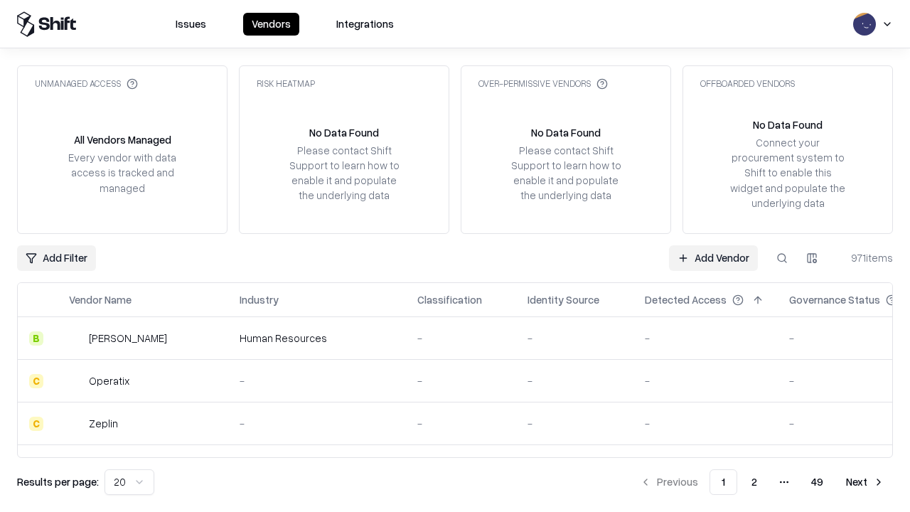 The height and width of the screenshot is (512, 910). What do you see at coordinates (36, 338) in the screenshot?
I see `div: B` at bounding box center [36, 338].